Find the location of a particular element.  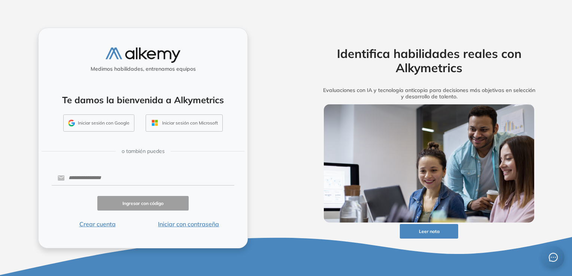

img: img-more-info is located at coordinates (429, 164).